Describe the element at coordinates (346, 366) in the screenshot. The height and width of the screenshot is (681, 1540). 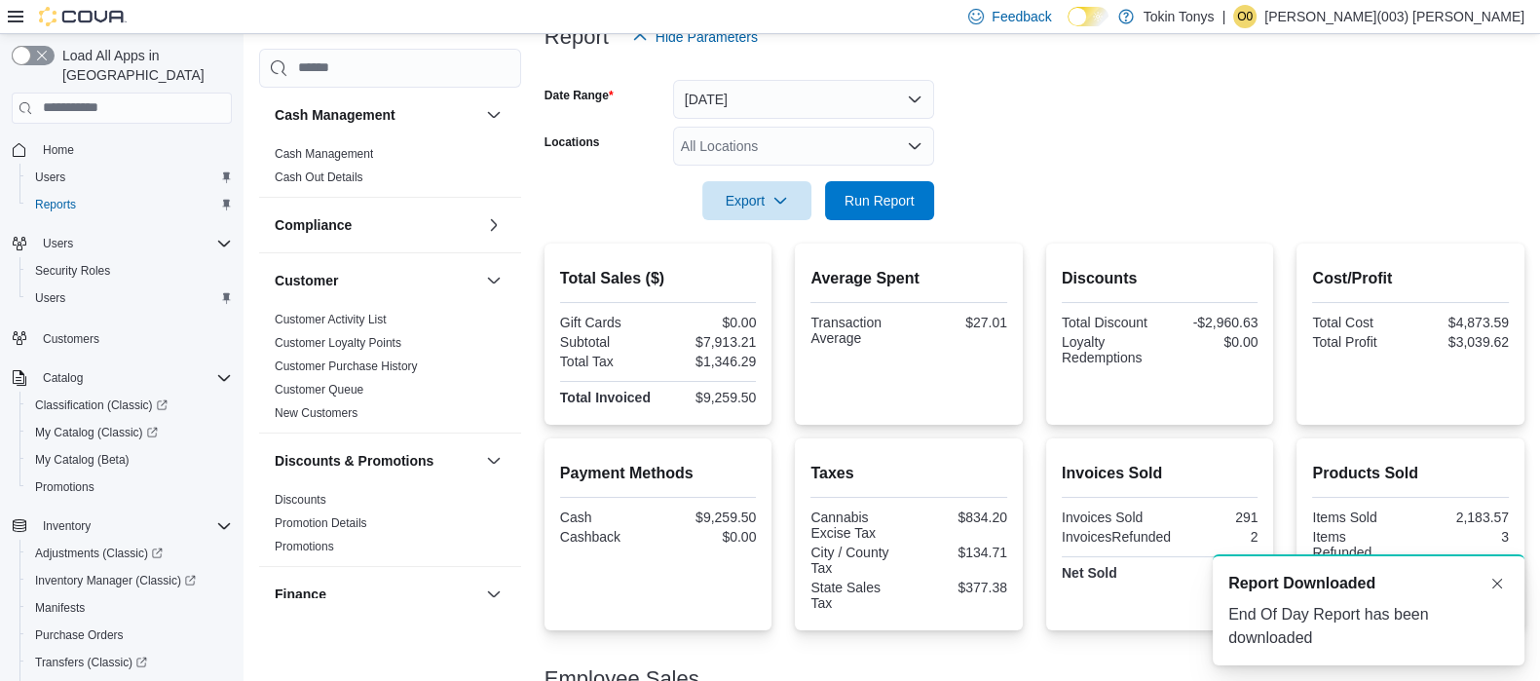
I see `span: Customer Purchase History` at that location.